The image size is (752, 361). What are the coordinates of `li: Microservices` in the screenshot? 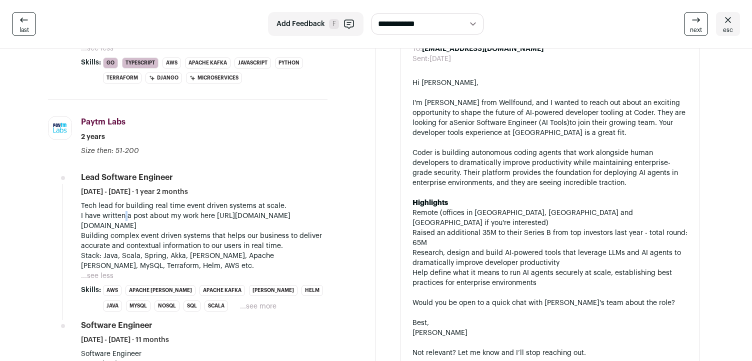 It's located at (214, 78).